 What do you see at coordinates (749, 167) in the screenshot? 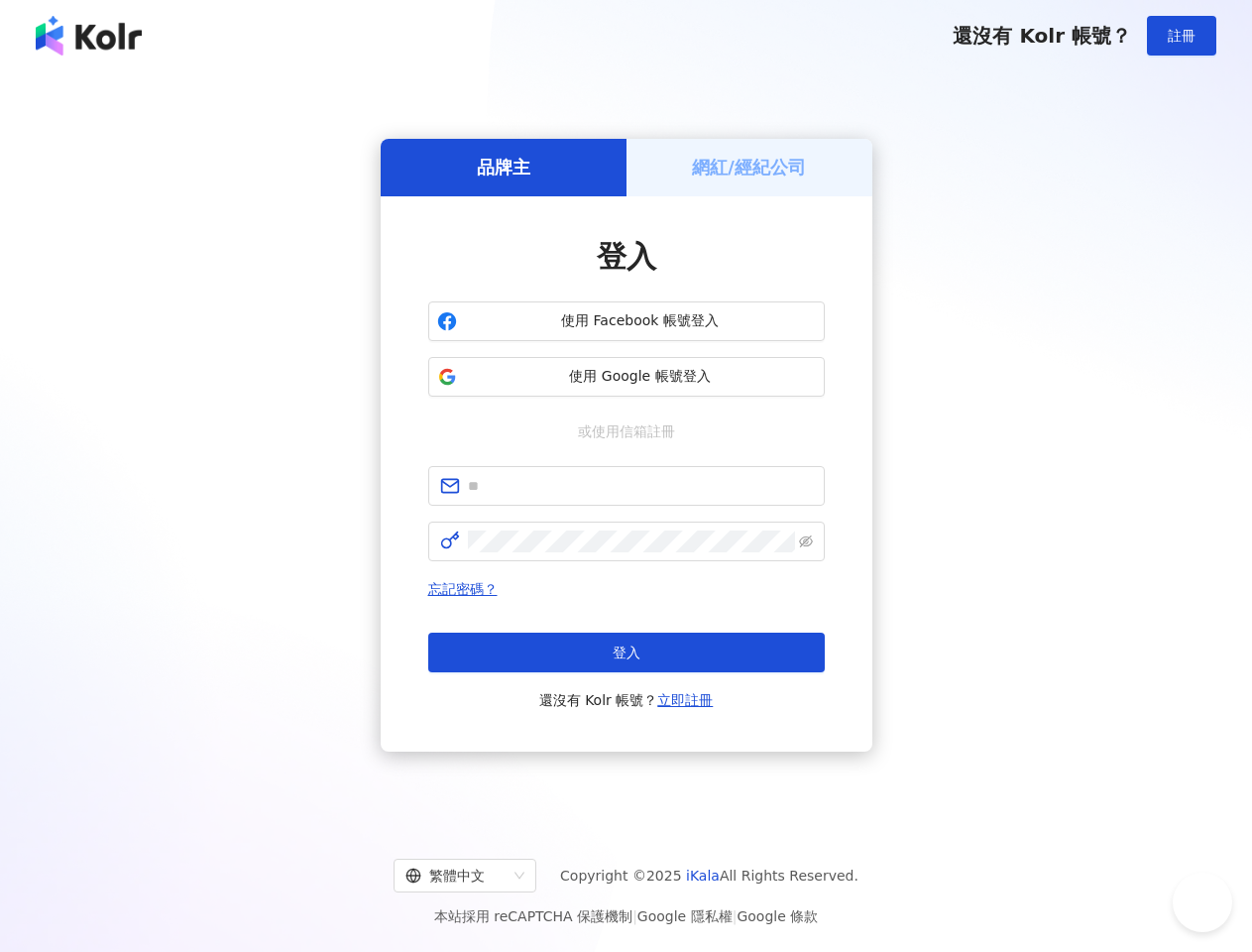
I see `h5: 網紅/經紀公司` at bounding box center [749, 167].